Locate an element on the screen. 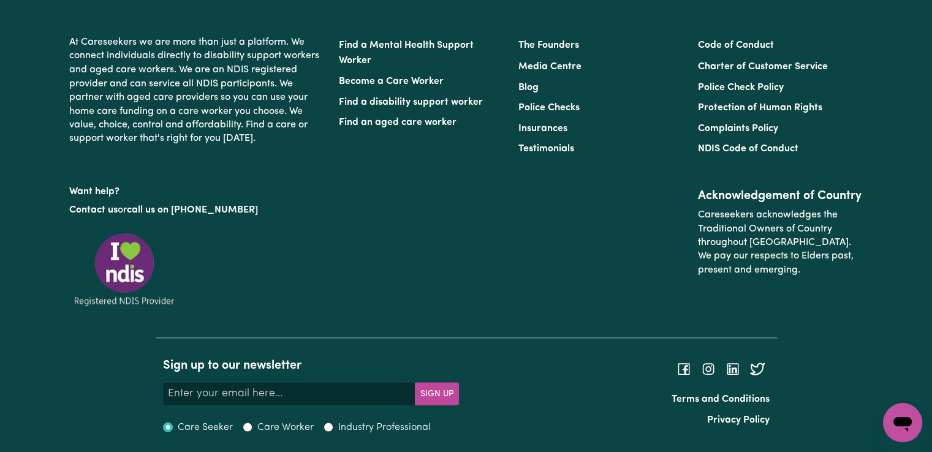  a: Complaints Policy is located at coordinates (738, 128).